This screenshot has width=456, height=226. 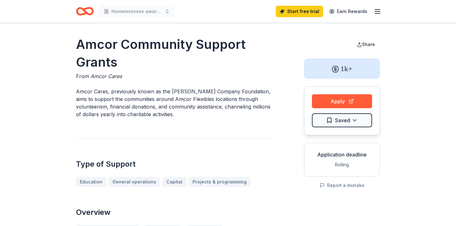 What do you see at coordinates (342, 120) in the screenshot?
I see `button: Saved` at bounding box center [342, 120].